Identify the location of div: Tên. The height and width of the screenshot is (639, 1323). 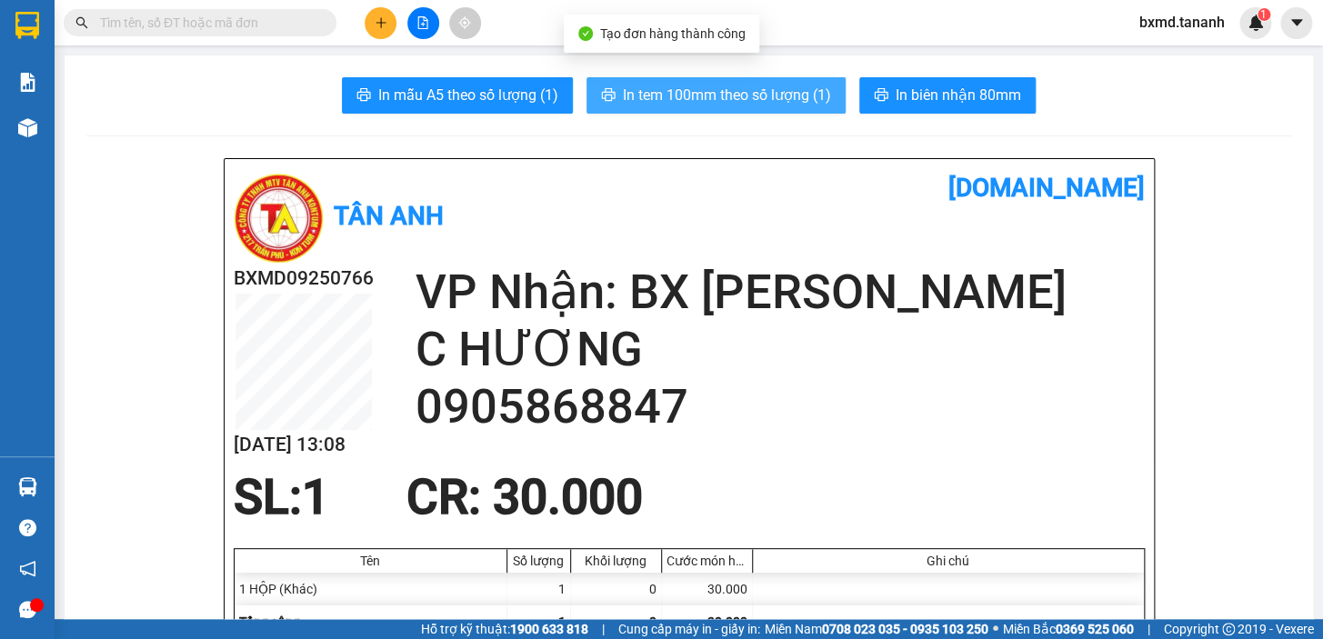
(370, 561).